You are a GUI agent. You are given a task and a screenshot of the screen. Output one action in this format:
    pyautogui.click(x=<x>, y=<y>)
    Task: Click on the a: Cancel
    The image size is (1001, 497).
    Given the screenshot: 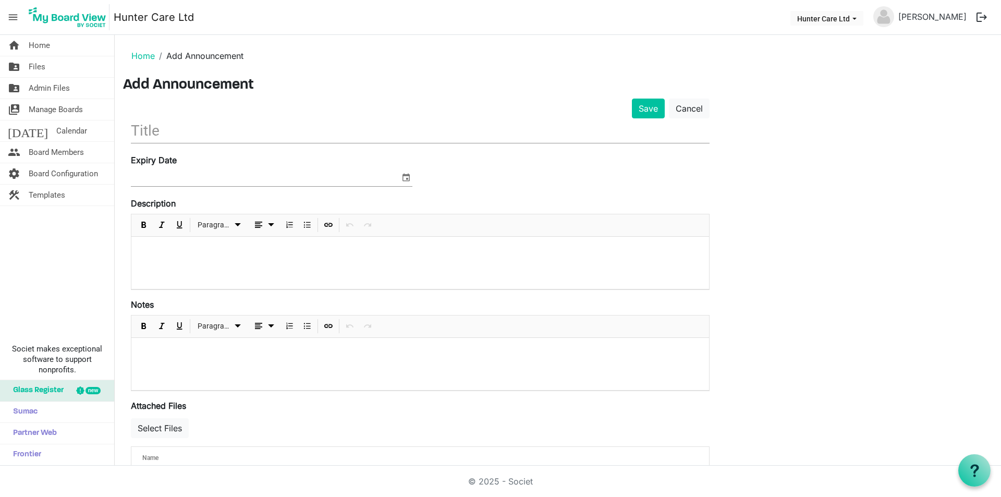 What is the action you would take?
    pyautogui.click(x=689, y=108)
    